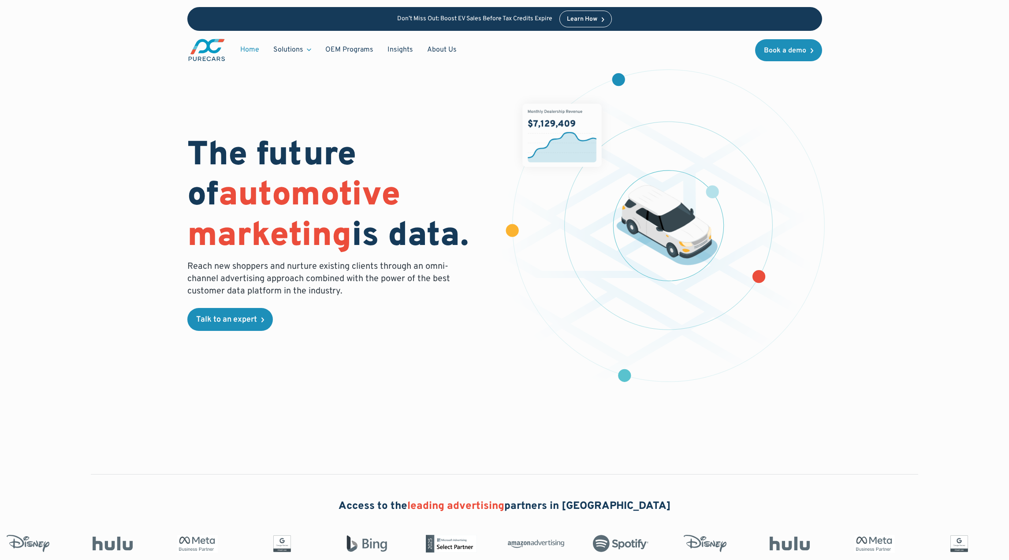 This screenshot has height=560, width=1009. I want to click on img: Spotify, so click(619, 544).